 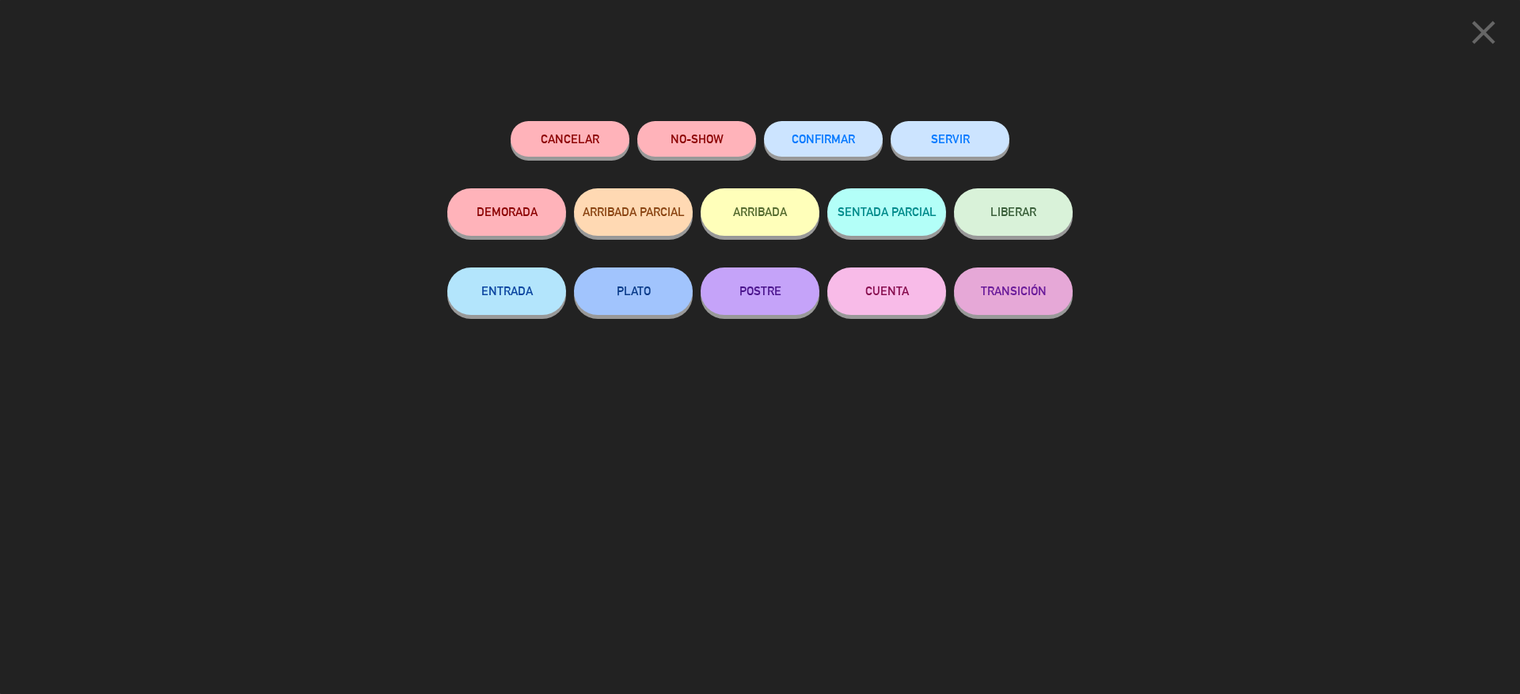 I want to click on button: SENTADA PARCIAL, so click(x=887, y=212).